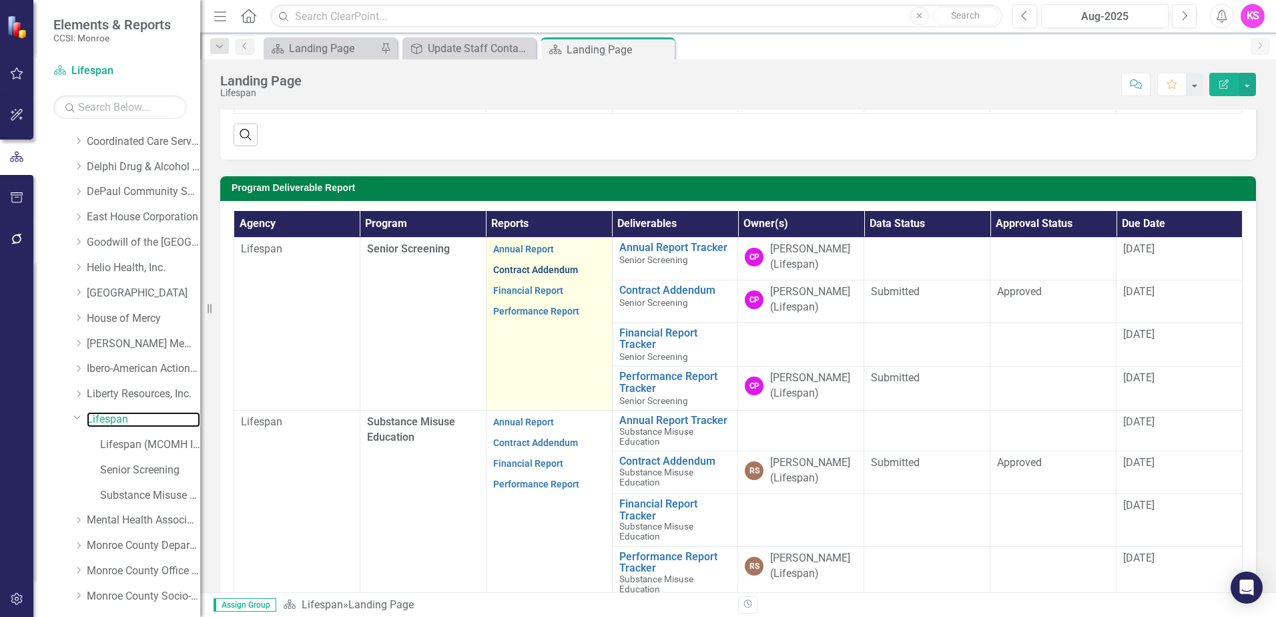 The width and height of the screenshot is (1276, 617). What do you see at coordinates (1253, 16) in the screenshot?
I see `div: KS` at bounding box center [1253, 16].